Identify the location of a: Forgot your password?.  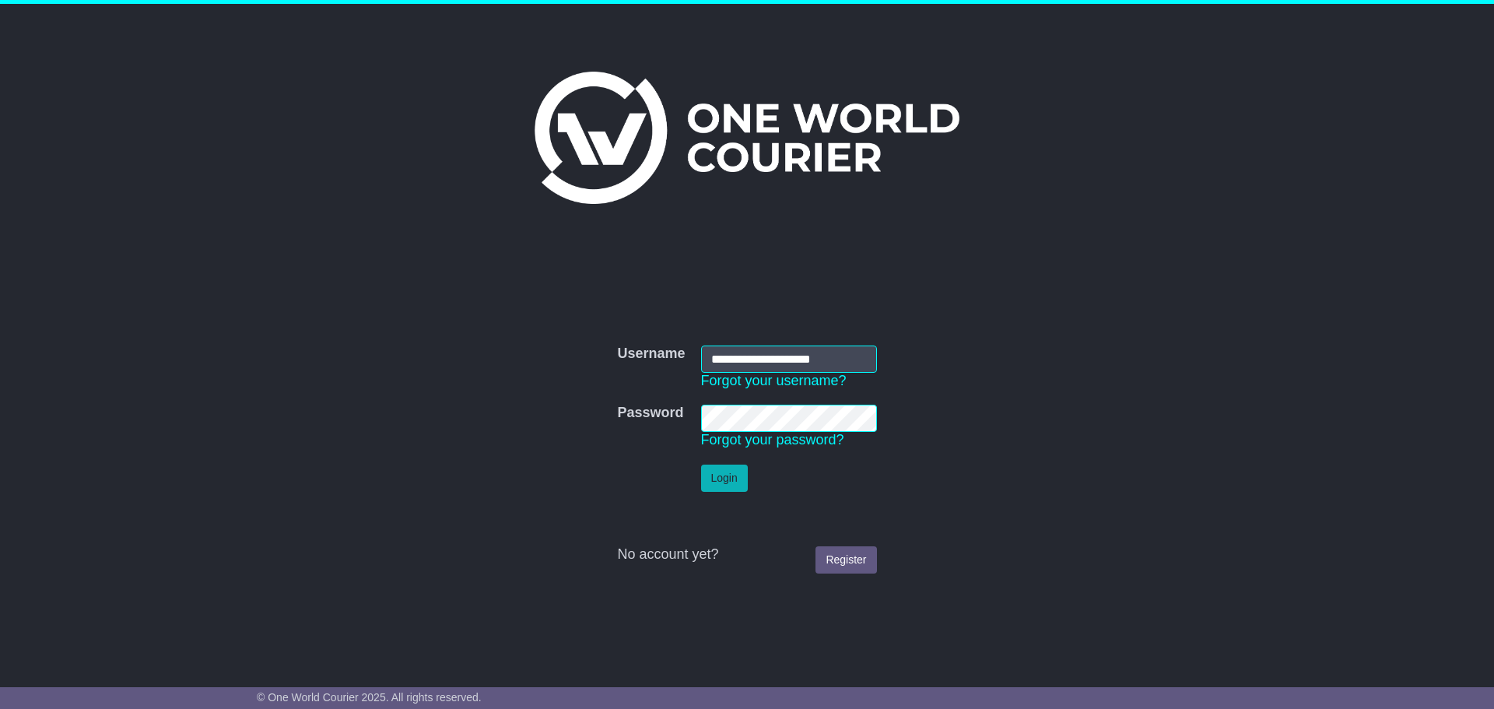
(772, 440).